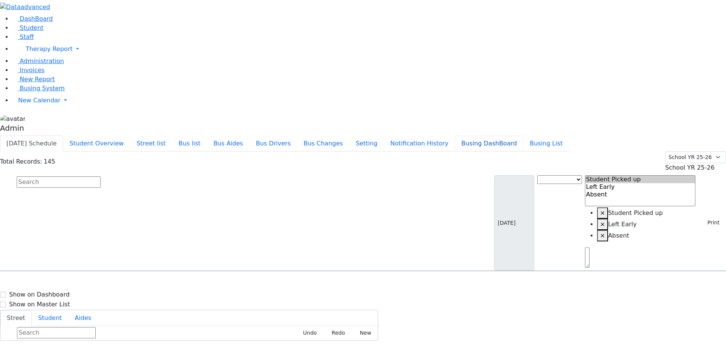 This screenshot has width=726, height=360. What do you see at coordinates (28, 70) in the screenshot?
I see `a: Invoices` at bounding box center [28, 70].